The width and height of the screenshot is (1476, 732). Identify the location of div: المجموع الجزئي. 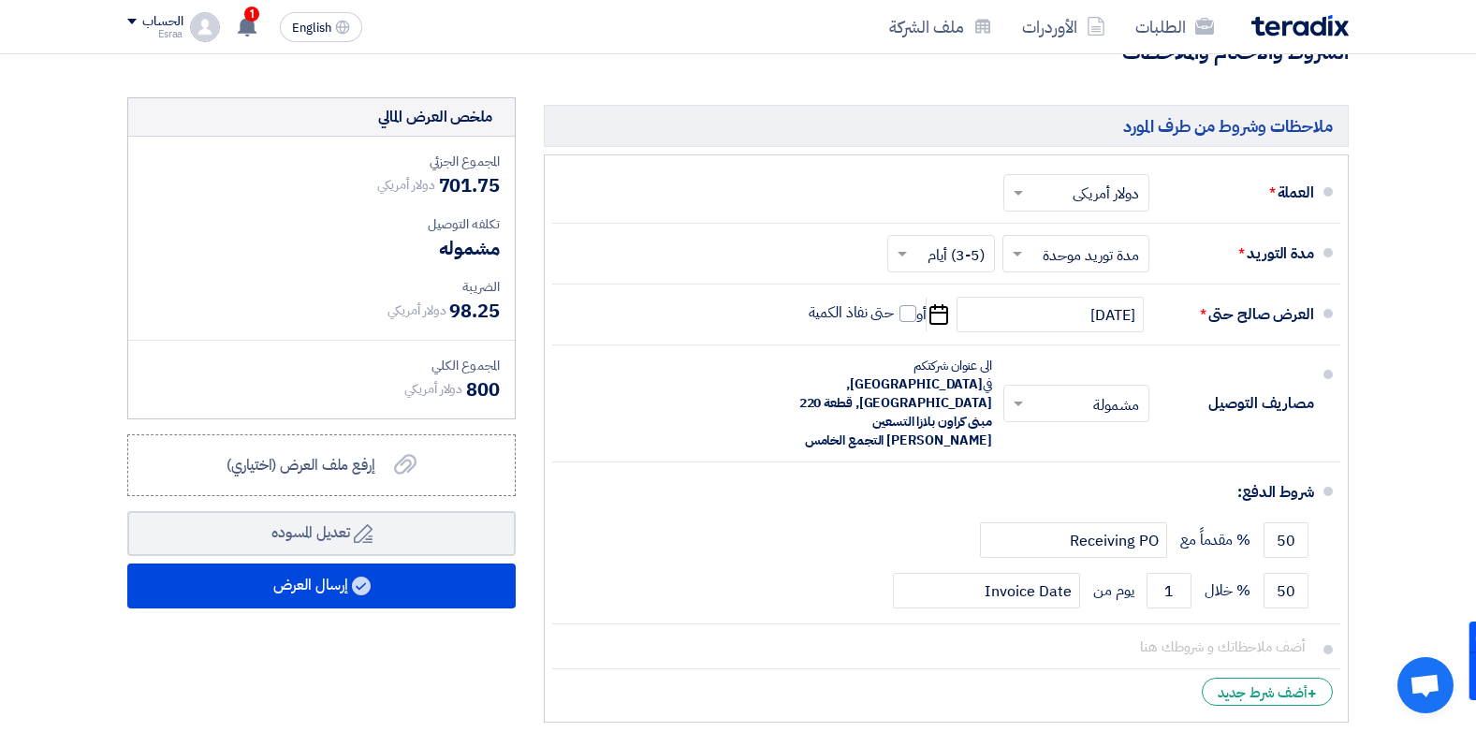
(321, 161).